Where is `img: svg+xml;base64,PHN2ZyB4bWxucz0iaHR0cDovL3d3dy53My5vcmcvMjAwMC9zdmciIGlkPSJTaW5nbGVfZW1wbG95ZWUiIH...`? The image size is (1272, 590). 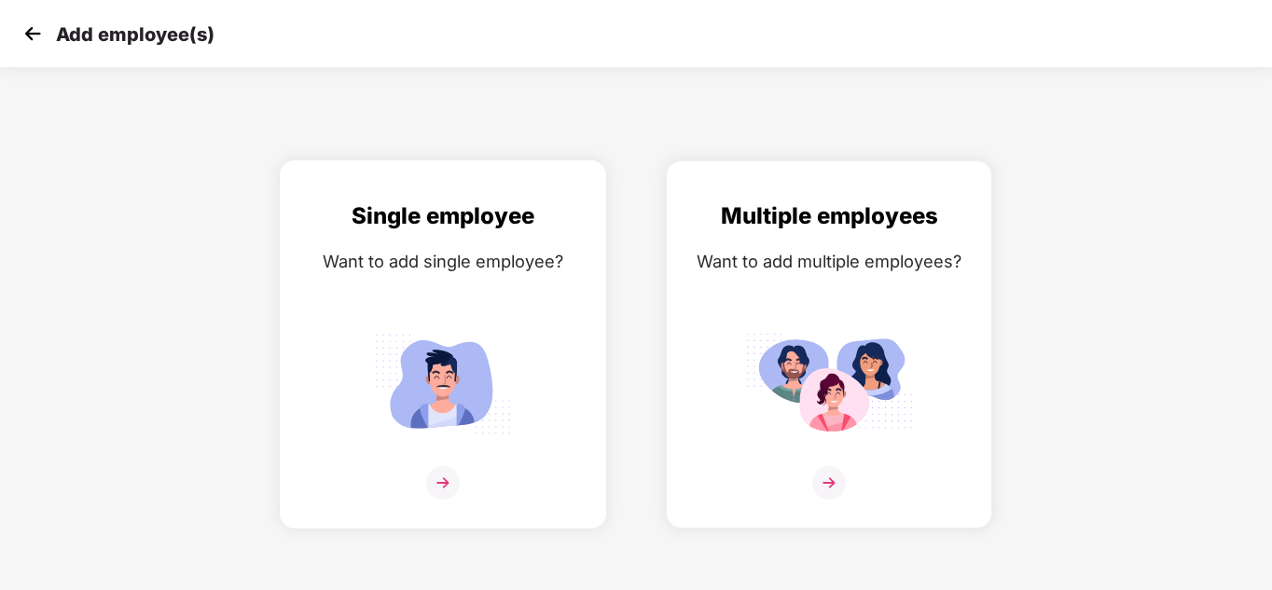 img: svg+xml;base64,PHN2ZyB4bWxucz0iaHR0cDovL3d3dy53My5vcmcvMjAwMC9zdmciIGlkPSJTaW5nbGVfZW1wbG95ZWUiIH... is located at coordinates (443, 383).